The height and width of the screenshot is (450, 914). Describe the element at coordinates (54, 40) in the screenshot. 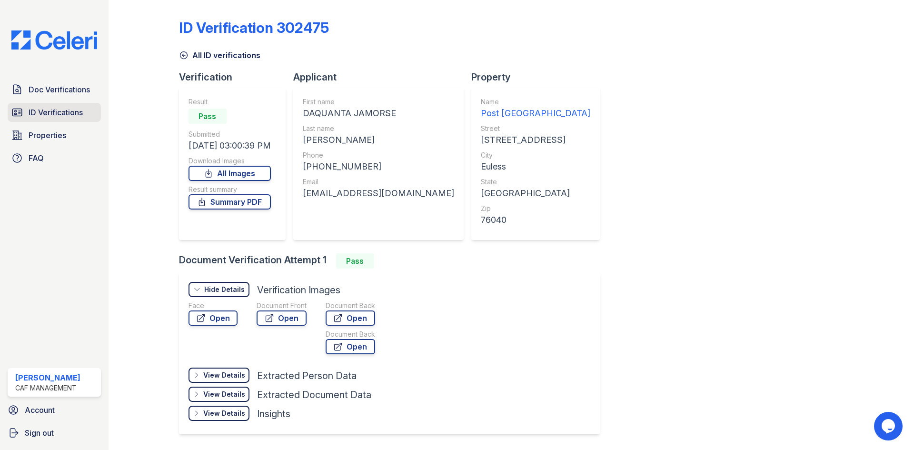

I see `img: CE_Logo_Blue-a8612792a0a2168367f1c8372b55b34899dd931a85d93a1a3d3e32e68fde9ad4.png` at that location.